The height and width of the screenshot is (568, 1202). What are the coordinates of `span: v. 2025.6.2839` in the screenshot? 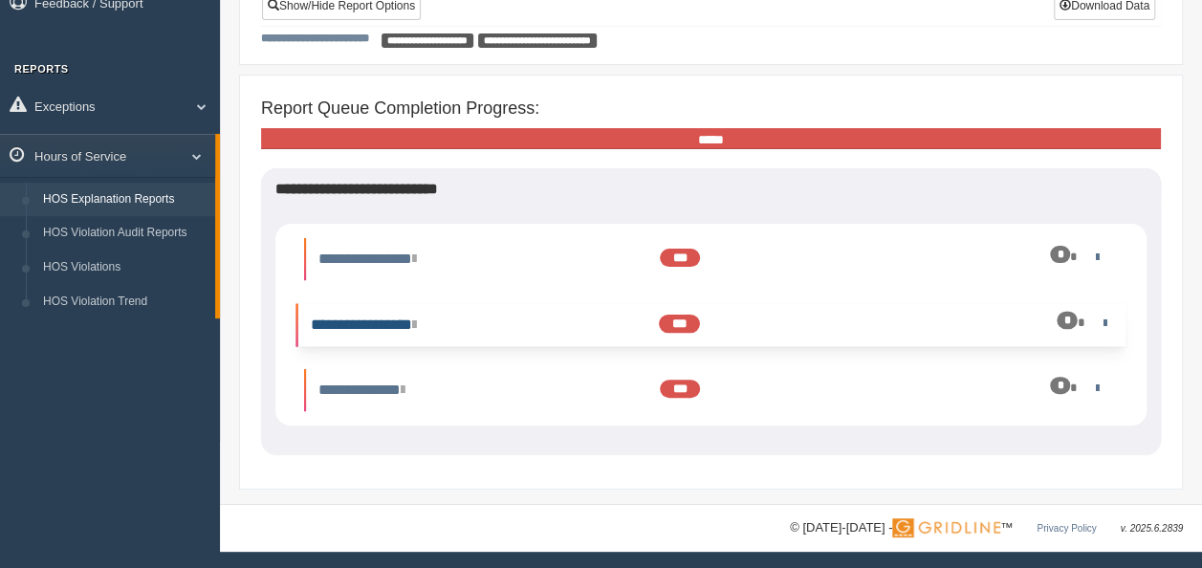 It's located at (1151, 528).